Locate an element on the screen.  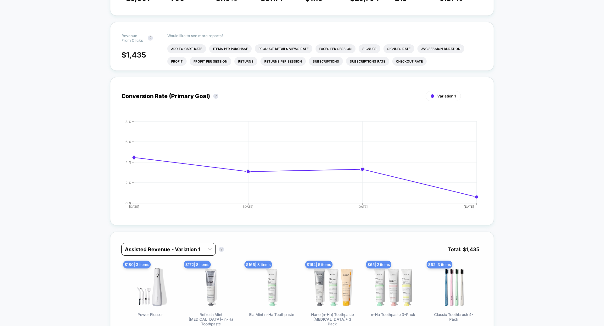
span: $ 180 | 3 items is located at coordinates (137, 265).